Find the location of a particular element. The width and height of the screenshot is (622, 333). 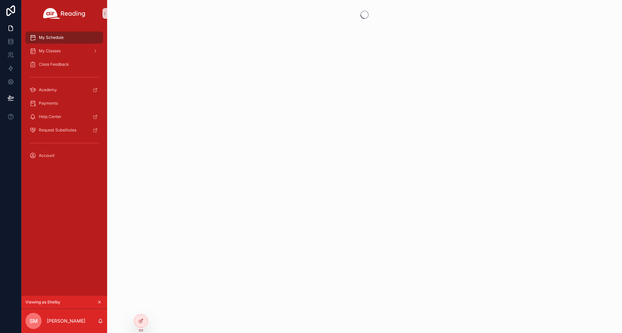

span: My Classes is located at coordinates (50, 51).